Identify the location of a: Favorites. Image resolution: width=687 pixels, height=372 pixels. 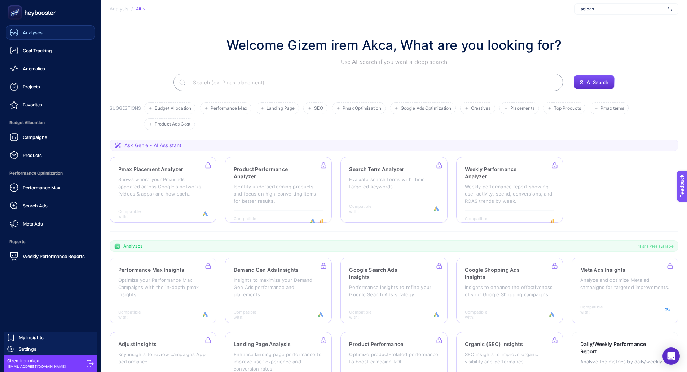
(50, 105).